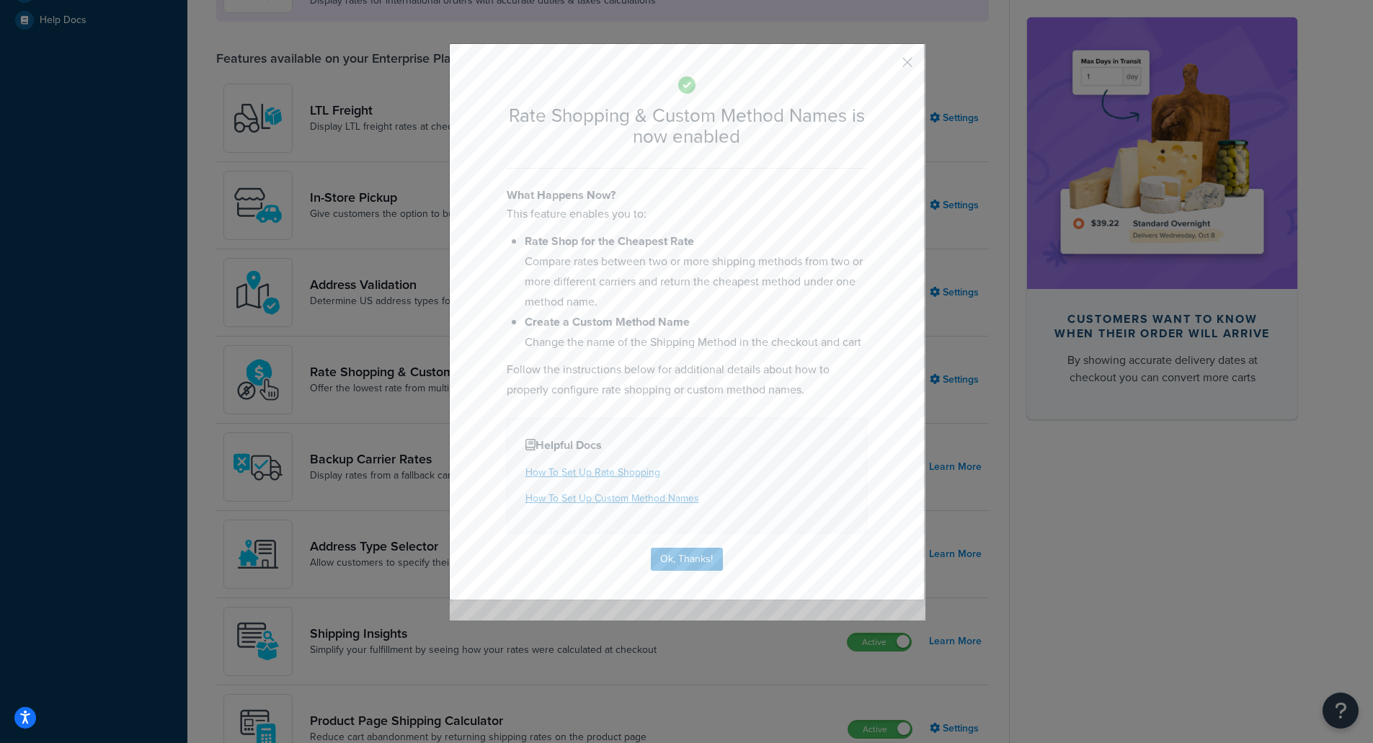  What do you see at coordinates (687, 445) in the screenshot?
I see `h4: Helpful Docs` at bounding box center [687, 445].